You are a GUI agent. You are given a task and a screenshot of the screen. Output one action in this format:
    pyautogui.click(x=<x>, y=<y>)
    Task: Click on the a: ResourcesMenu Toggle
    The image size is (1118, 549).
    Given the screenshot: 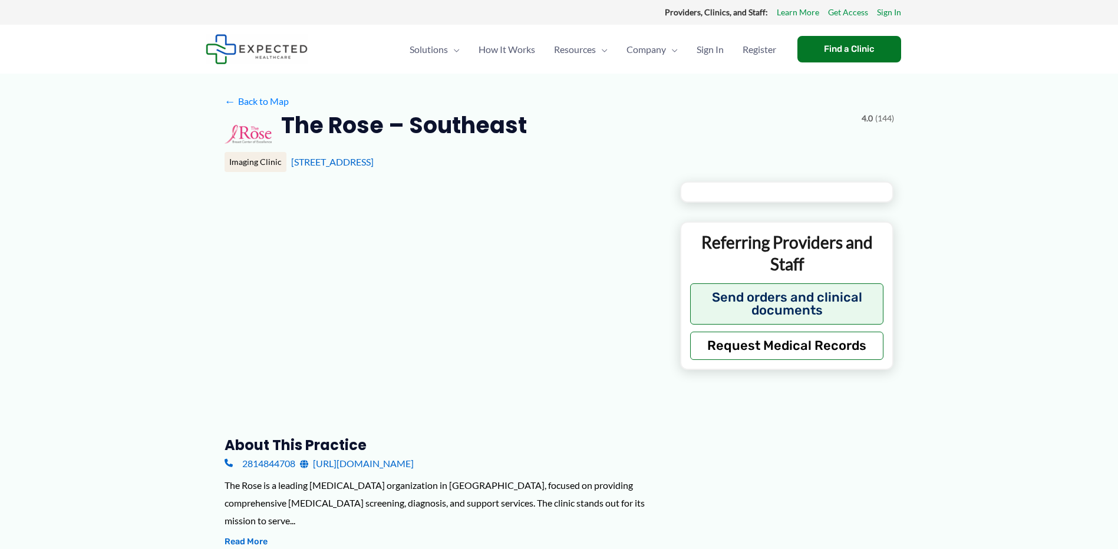 What is the action you would take?
    pyautogui.click(x=581, y=50)
    